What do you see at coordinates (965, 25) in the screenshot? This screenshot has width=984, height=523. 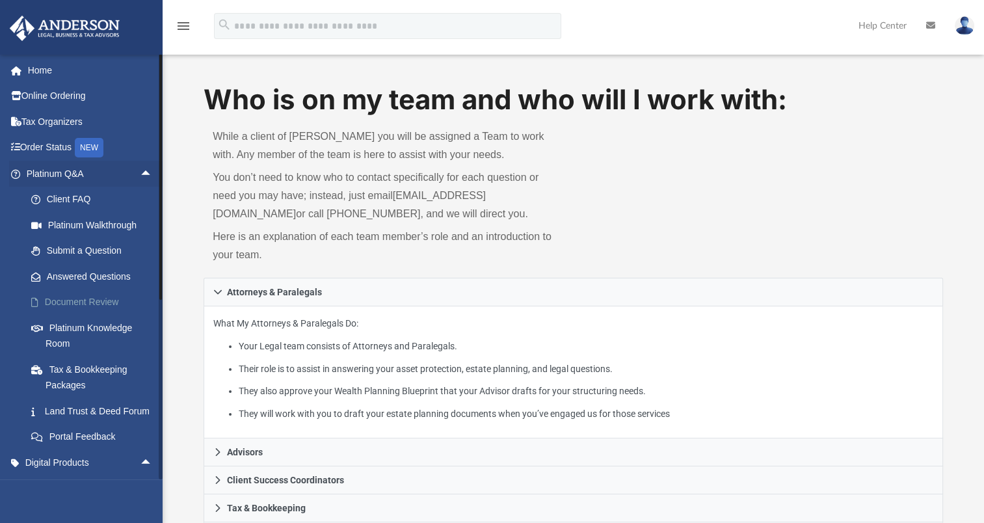 I see `img: User Pic` at bounding box center [965, 25].